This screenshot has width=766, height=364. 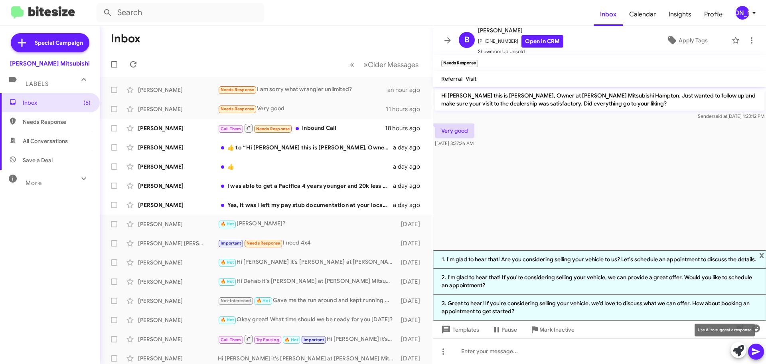 What do you see at coordinates (393, 65) in the screenshot?
I see `span: Older Messages` at bounding box center [393, 65].